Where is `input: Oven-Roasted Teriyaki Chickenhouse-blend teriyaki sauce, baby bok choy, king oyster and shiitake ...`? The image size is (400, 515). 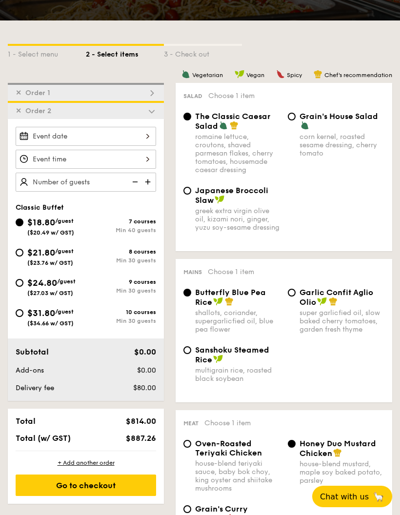
input: Oven-Roasted Teriyaki Chickenhouse-blend teriyaki sauce, baby bok choy, king oyster and shiitake ... is located at coordinates (187, 444).